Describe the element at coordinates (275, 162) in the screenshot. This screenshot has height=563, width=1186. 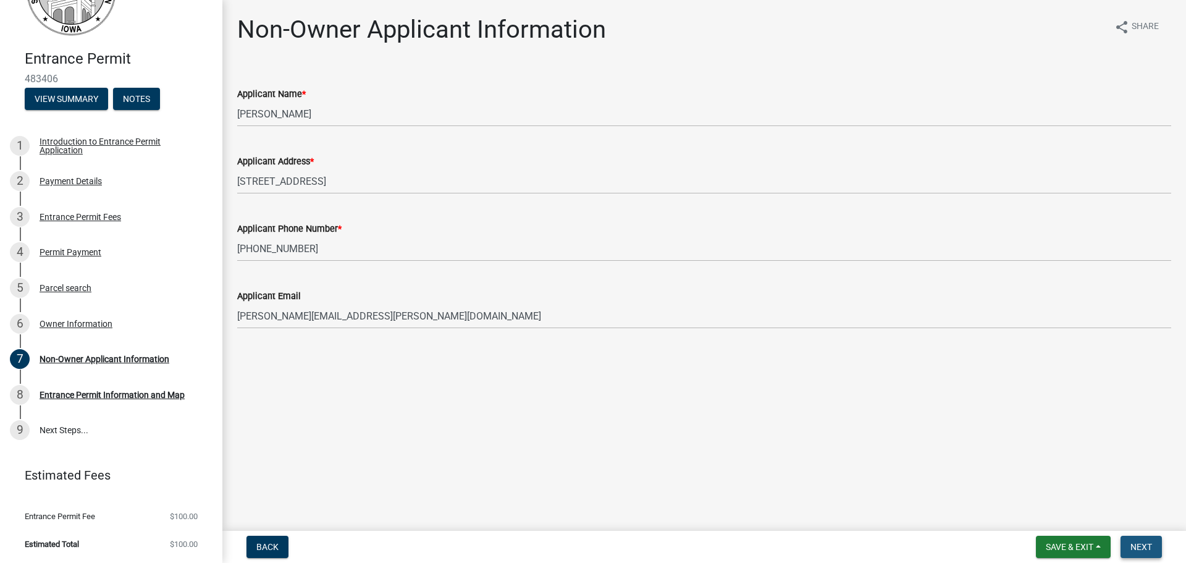
I see `label: Applicant Address` at that location.